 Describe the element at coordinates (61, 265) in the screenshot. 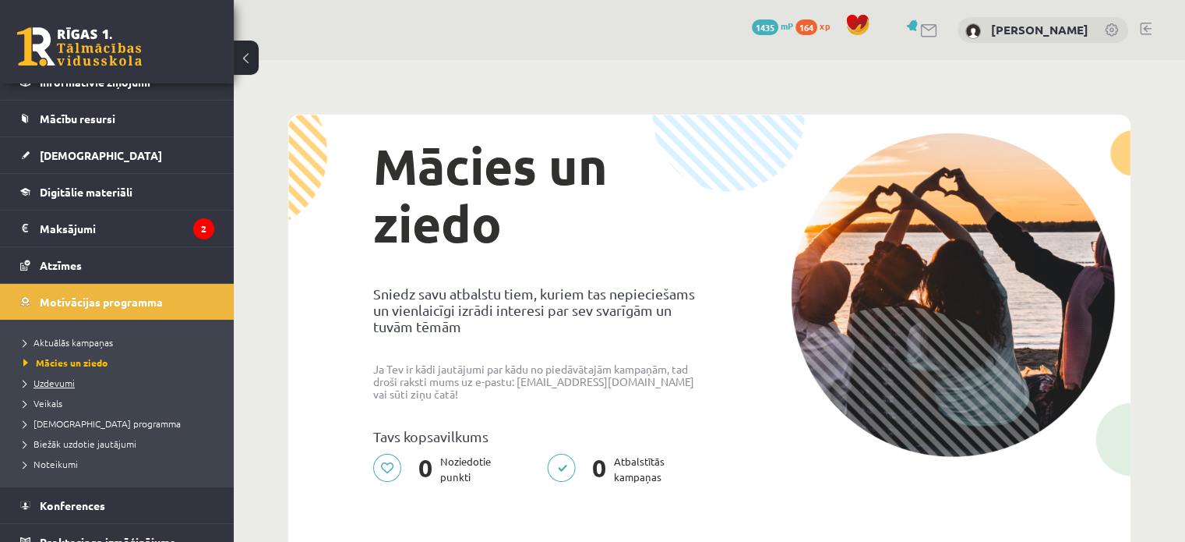

I see `span: Atzīmes` at that location.